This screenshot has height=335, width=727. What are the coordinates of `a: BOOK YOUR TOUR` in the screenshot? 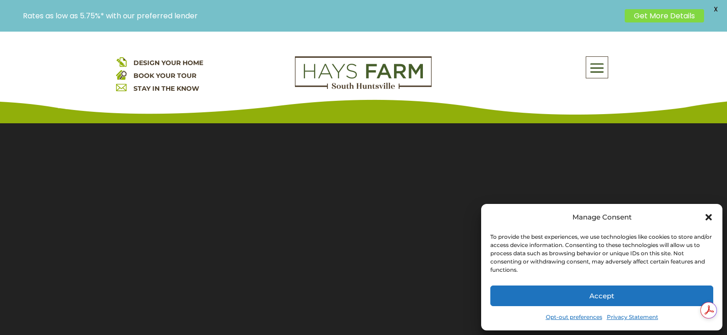 It's located at (165, 76).